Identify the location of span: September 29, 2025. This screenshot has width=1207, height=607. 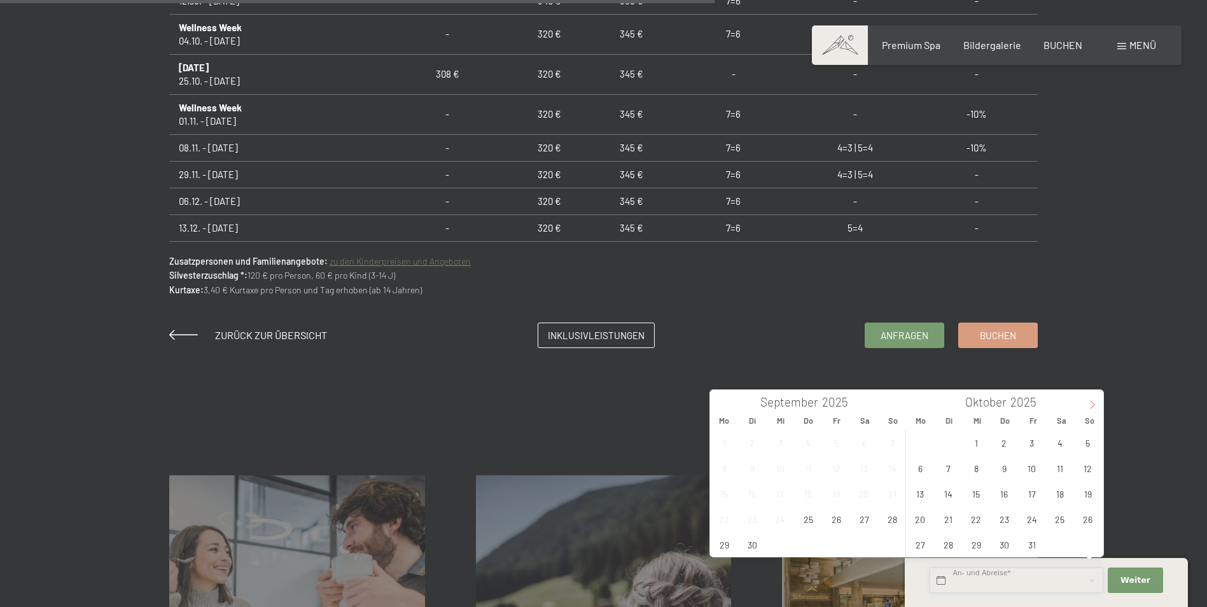
(724, 544).